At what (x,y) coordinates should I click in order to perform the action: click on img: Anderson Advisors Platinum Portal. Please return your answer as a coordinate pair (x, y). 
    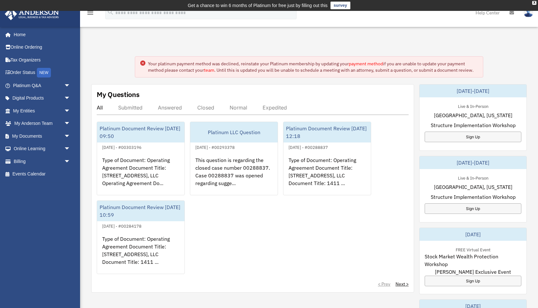
    Looking at the image, I should click on (32, 14).